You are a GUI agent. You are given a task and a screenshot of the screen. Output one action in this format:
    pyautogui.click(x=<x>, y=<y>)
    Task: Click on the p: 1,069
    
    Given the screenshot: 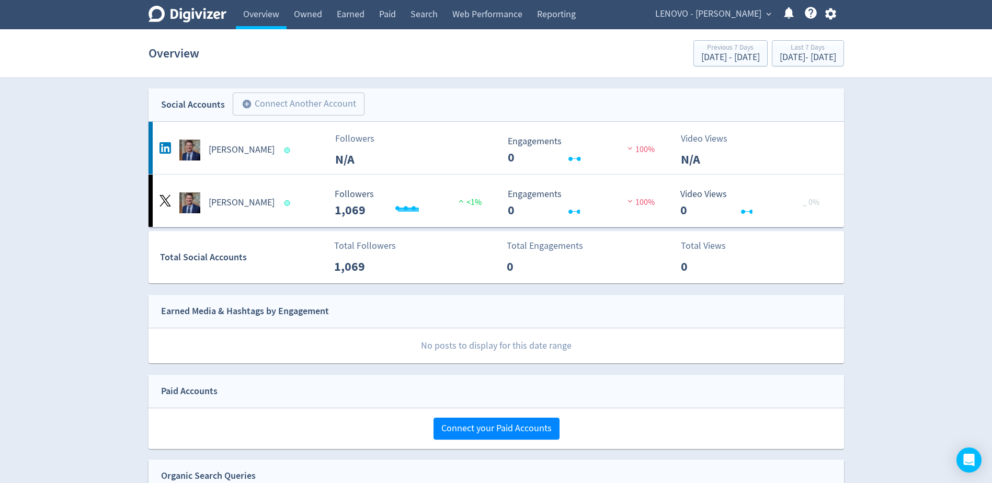 What is the action you would take?
    pyautogui.click(x=364, y=267)
    